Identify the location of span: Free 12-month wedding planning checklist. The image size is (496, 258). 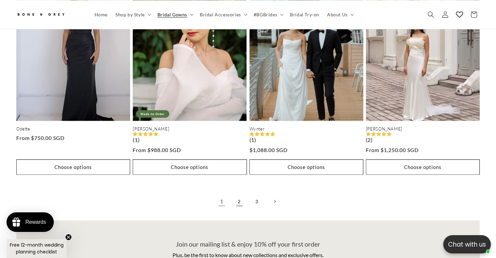
(37, 248).